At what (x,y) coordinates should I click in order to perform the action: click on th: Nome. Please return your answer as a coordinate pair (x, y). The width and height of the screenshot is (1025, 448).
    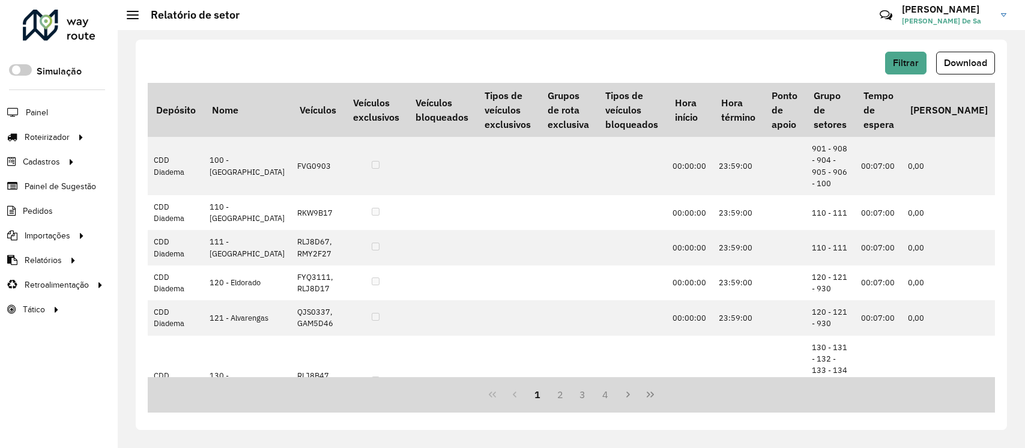
    Looking at the image, I should click on (247, 110).